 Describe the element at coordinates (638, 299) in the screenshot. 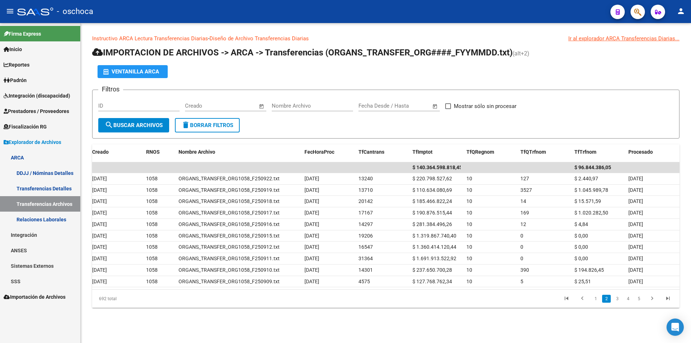

I see `li: page 5` at that location.